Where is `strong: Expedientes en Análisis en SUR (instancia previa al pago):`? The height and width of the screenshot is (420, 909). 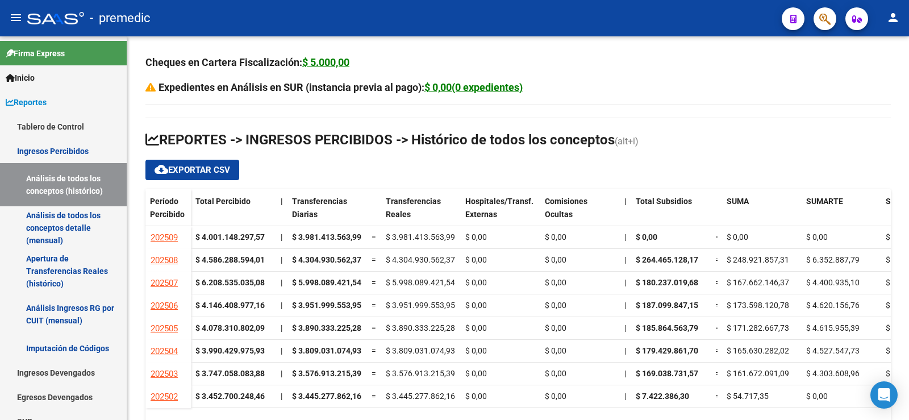 strong: Expedientes en Análisis en SUR (instancia previa al pago): is located at coordinates (340, 87).